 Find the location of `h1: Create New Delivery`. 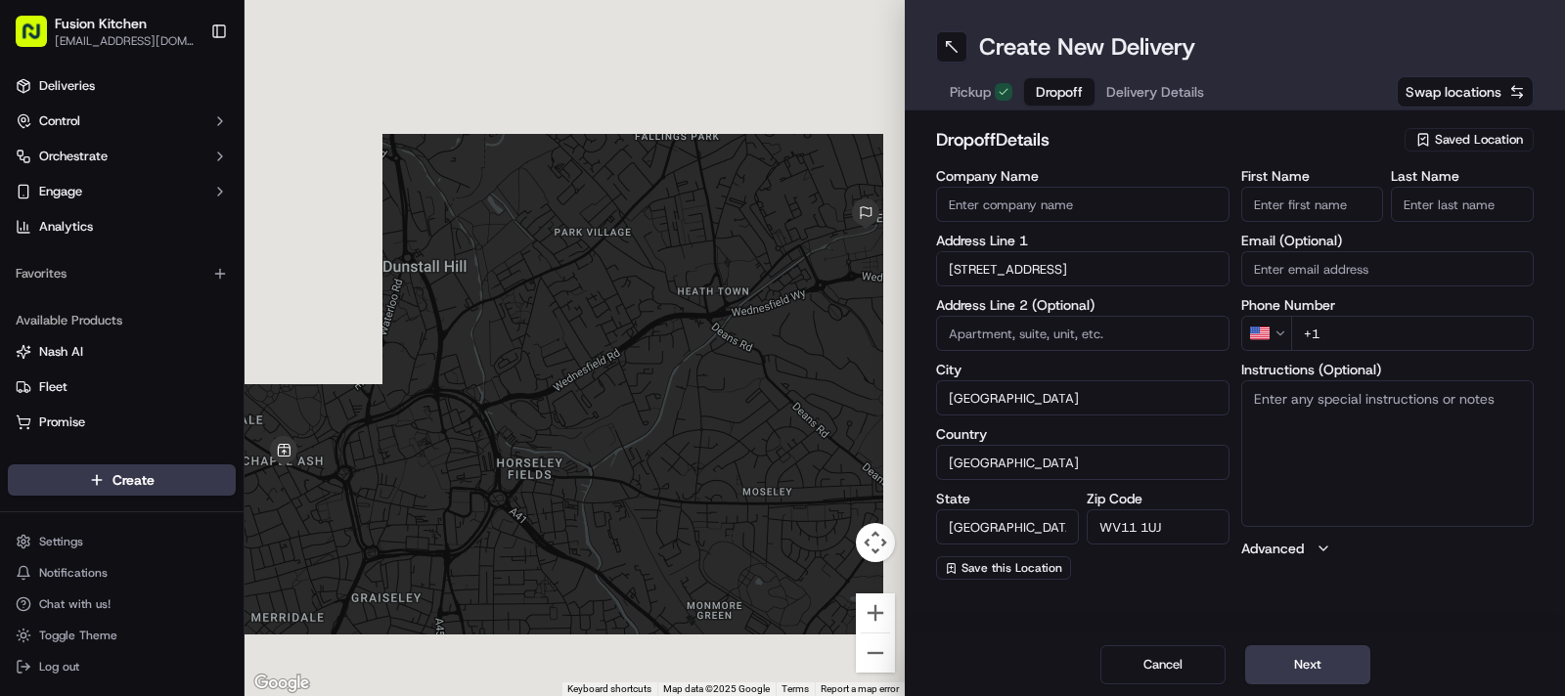

h1: Create New Delivery is located at coordinates (1087, 47).